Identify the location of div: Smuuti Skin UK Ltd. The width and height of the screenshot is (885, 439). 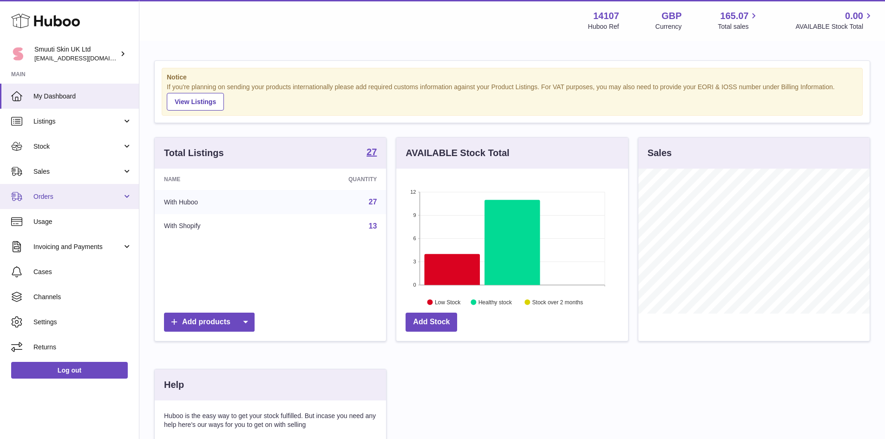
(76, 54).